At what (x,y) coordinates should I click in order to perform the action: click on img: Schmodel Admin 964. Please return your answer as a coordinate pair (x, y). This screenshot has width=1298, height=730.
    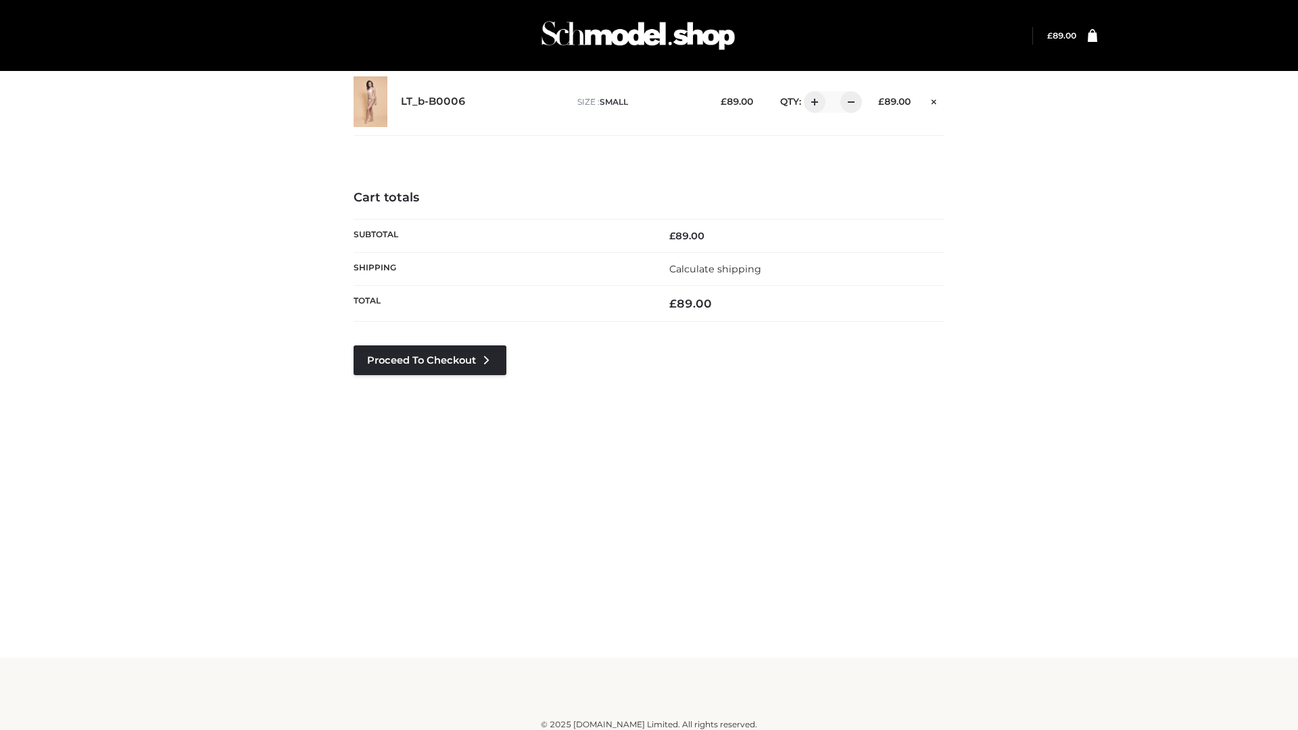
    Looking at the image, I should click on (638, 35).